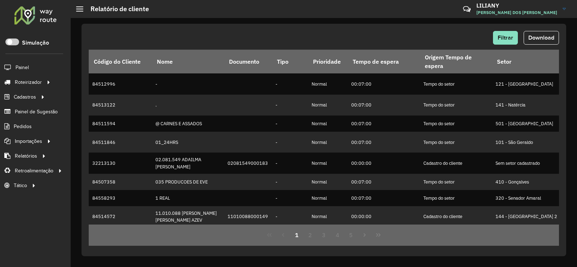 Image resolution: width=577 pixels, height=267 pixels. I want to click on td: 84513122, so click(120, 105).